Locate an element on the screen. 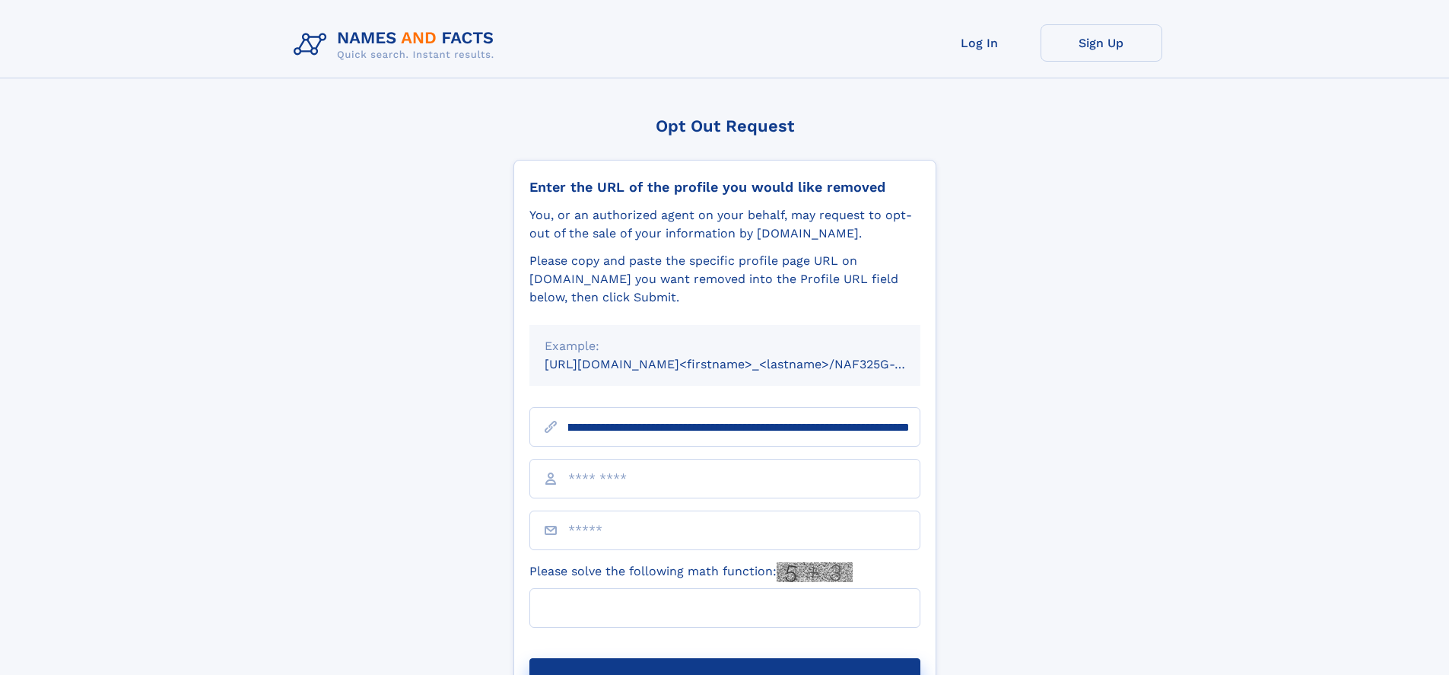 The image size is (1449, 675). a: Log In is located at coordinates (980, 43).